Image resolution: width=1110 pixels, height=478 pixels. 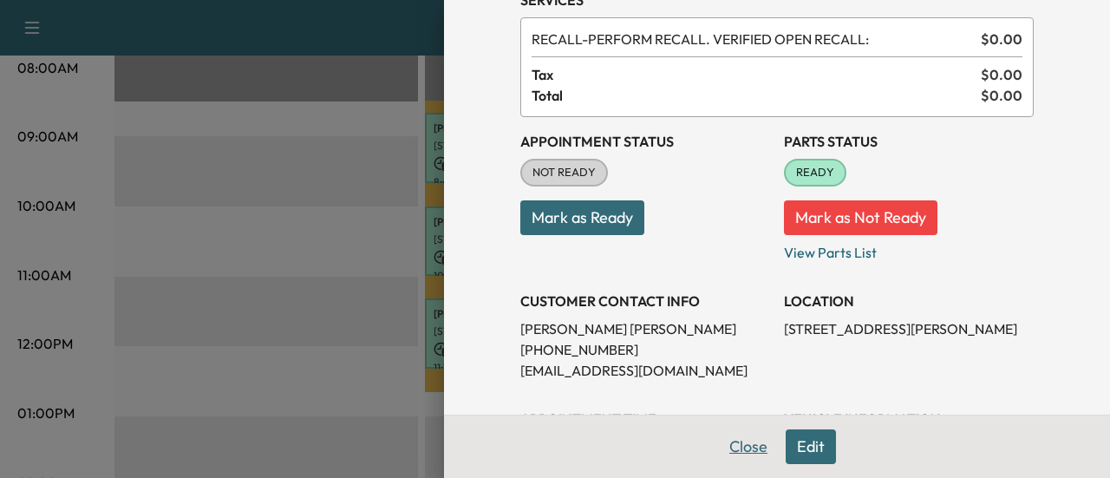 What do you see at coordinates (756, 95) in the screenshot?
I see `span: Total` at bounding box center [756, 95].